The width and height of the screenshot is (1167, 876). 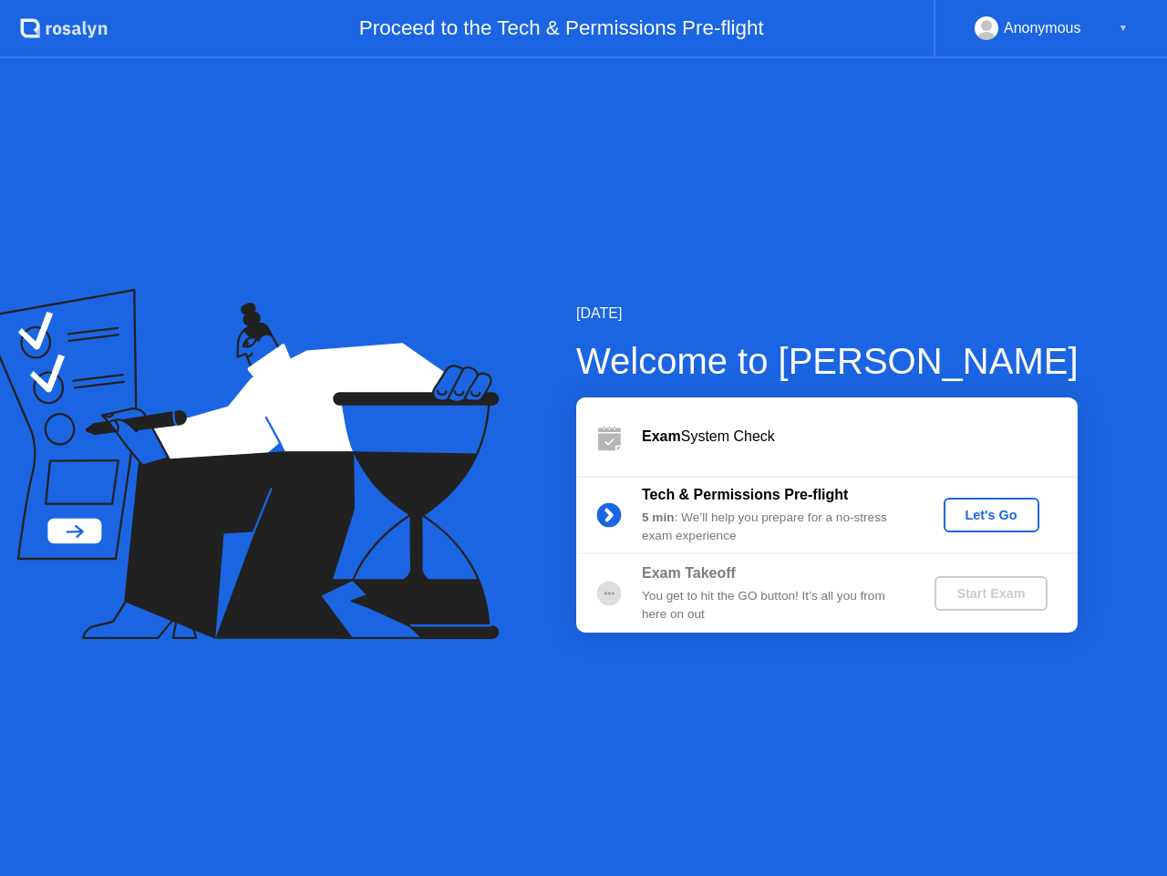 What do you see at coordinates (658, 517) in the screenshot?
I see `b: 5 min` at bounding box center [658, 517].